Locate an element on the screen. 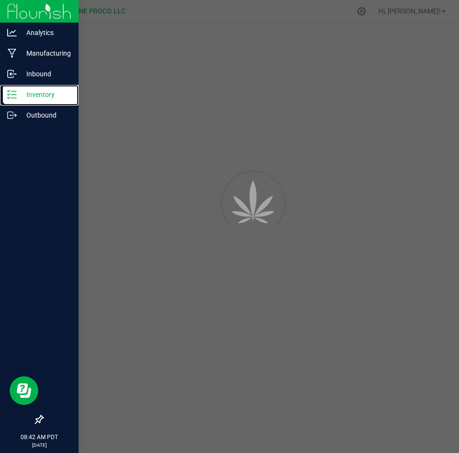 Image resolution: width=459 pixels, height=453 pixels. p: Manufacturing is located at coordinates (46, 53).